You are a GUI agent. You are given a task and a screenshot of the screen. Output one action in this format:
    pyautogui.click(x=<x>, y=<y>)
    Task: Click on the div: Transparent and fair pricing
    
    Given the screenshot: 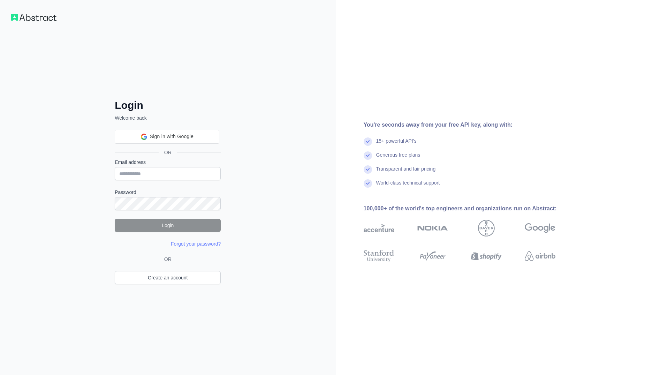 What is the action you would take?
    pyautogui.click(x=406, y=172)
    